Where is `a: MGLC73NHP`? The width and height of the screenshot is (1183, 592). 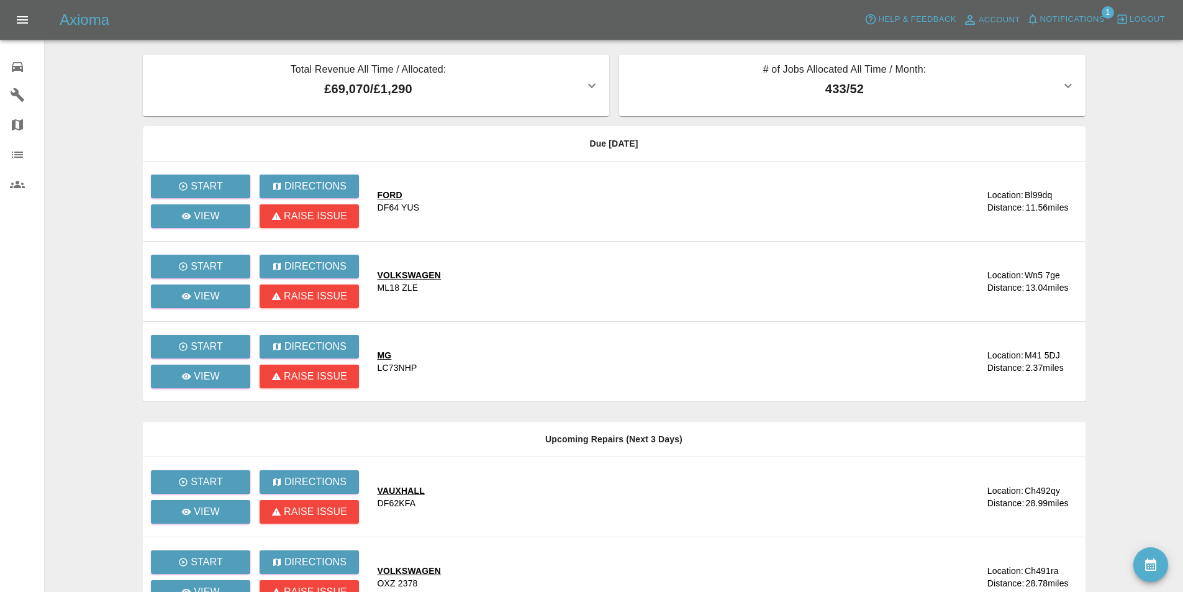 a: MGLC73NHP is located at coordinates (650, 361).